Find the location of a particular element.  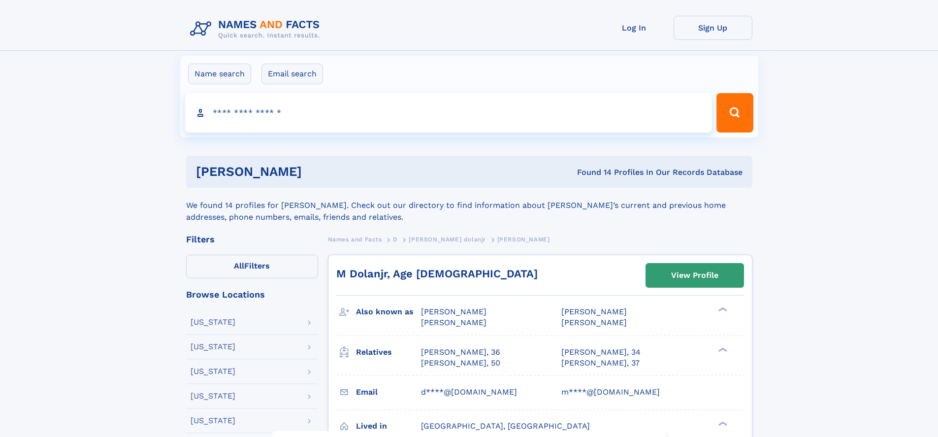

h3: Also known as is located at coordinates (388, 312).